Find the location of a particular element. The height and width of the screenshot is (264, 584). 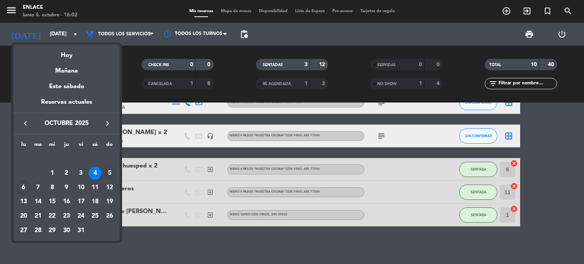

div: 19 is located at coordinates (110, 202).